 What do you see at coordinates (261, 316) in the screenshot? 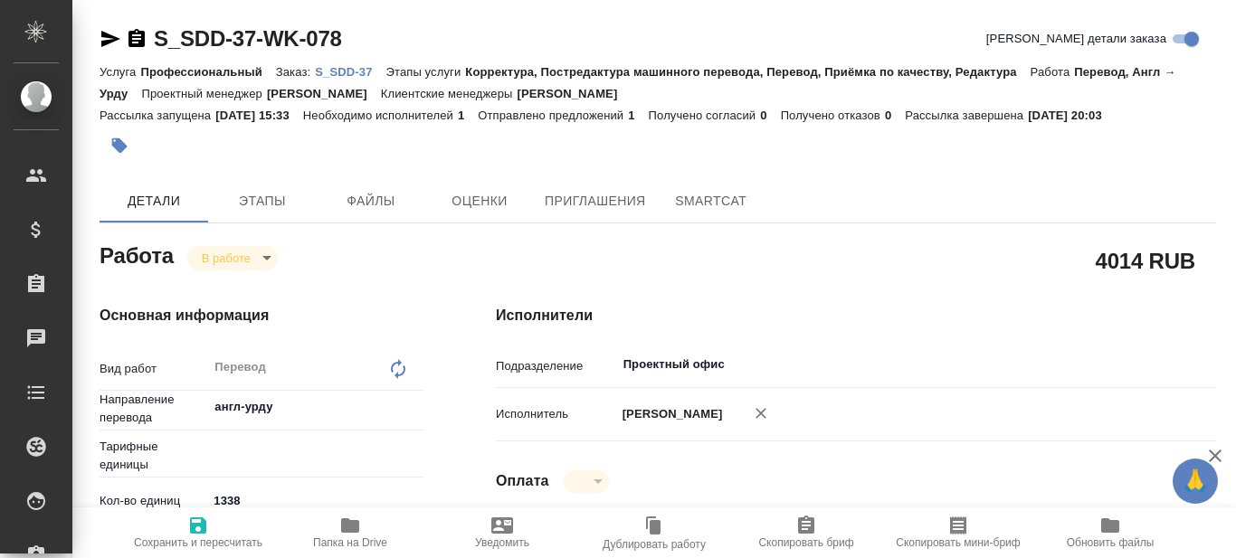
I see `h4: Основная информация` at bounding box center [261, 316].